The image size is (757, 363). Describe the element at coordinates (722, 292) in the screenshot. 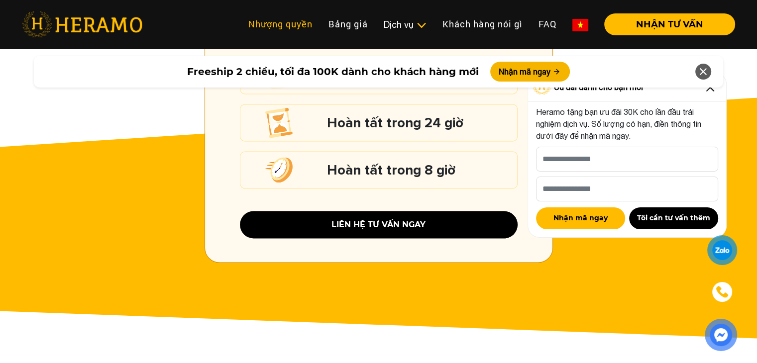

I see `img: phone-icon` at that location.